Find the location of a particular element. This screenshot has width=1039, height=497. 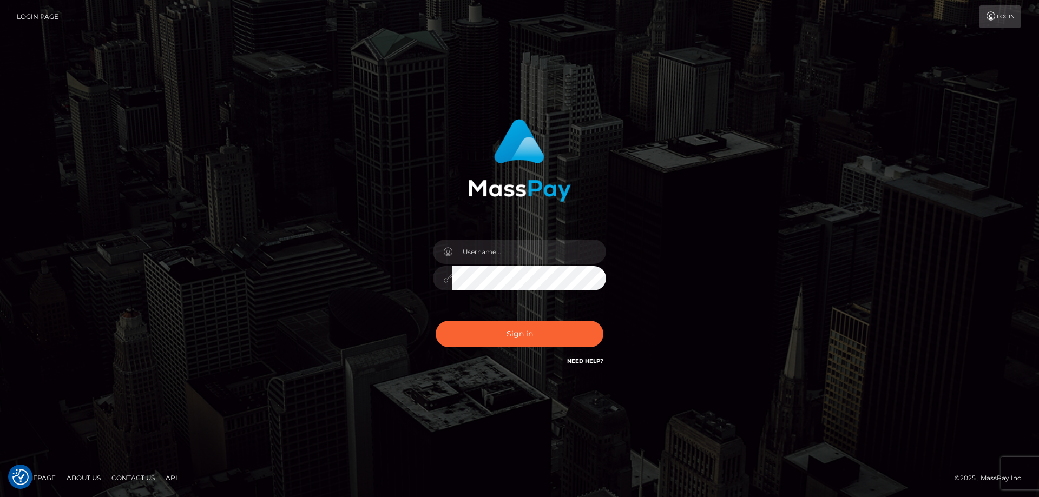

a: Login Page is located at coordinates (37, 17).